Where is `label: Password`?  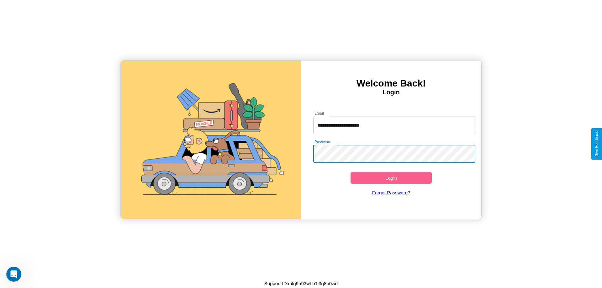 label: Password is located at coordinates (322, 142).